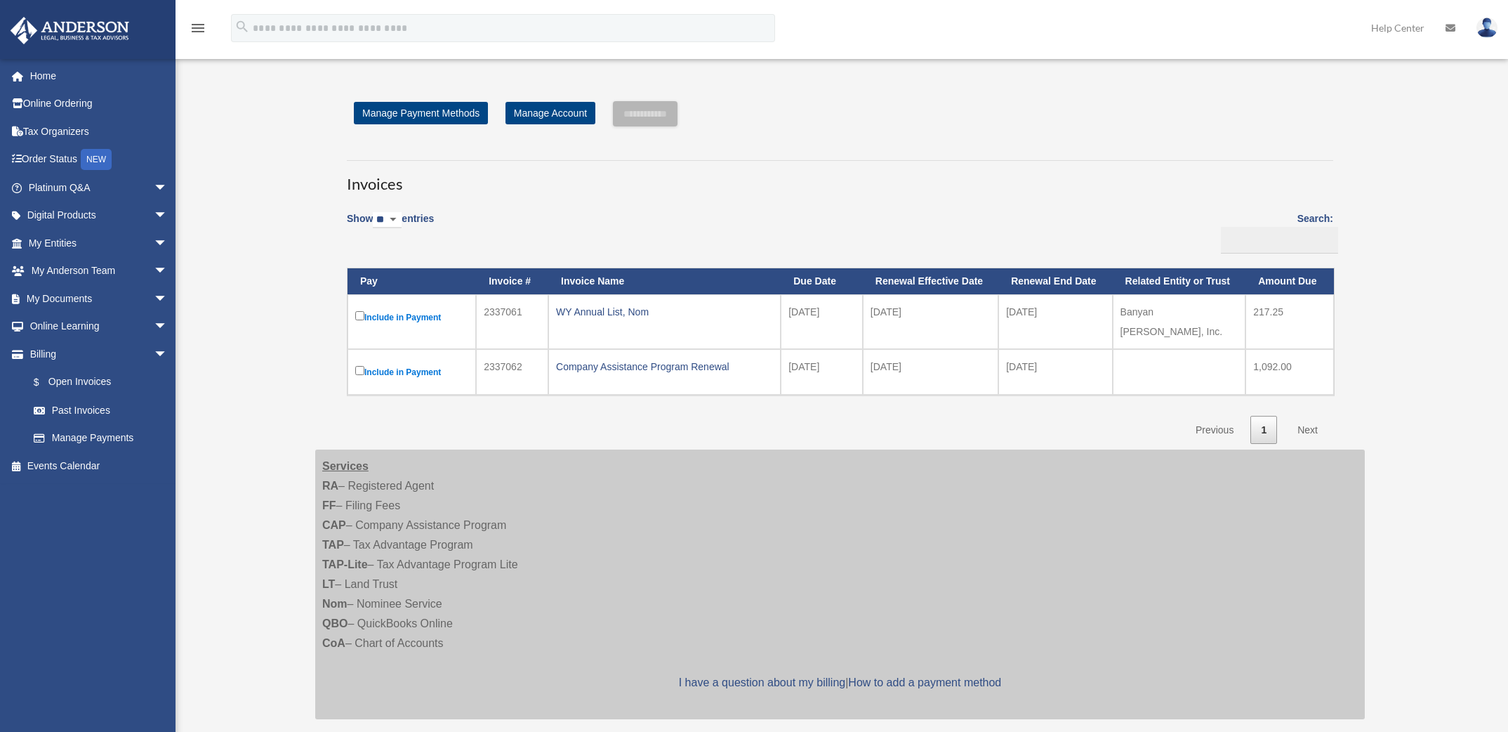 The image size is (1508, 732). I want to click on label: Show entries, so click(390, 226).